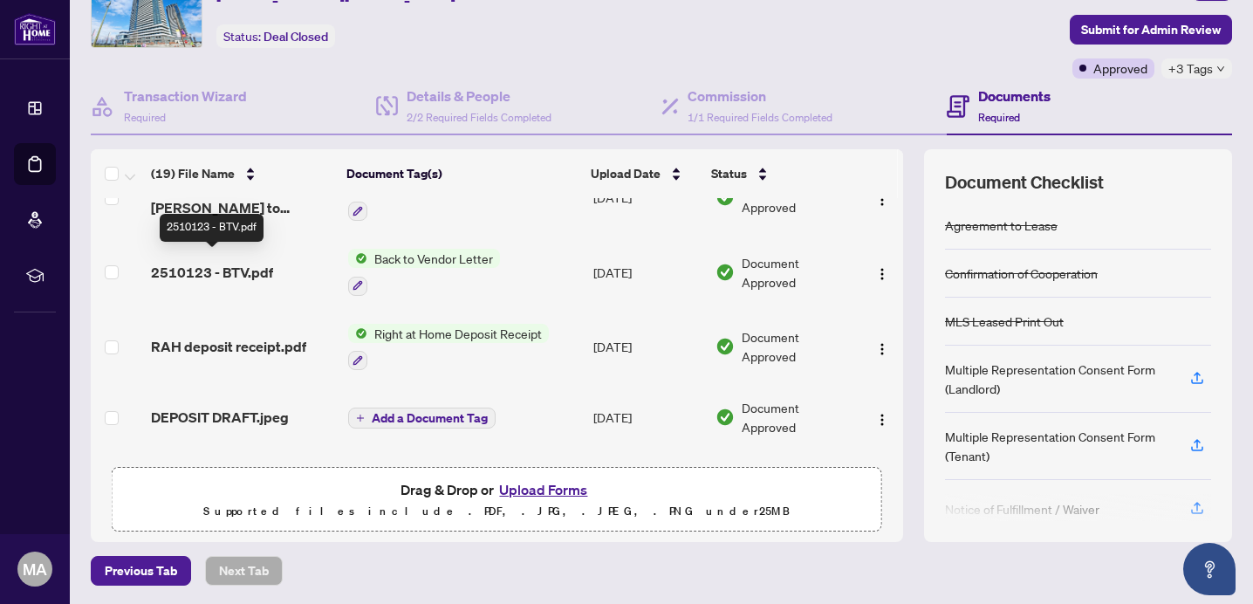  Describe the element at coordinates (625, 174) in the screenshot. I see `span: Upload Date` at that location.